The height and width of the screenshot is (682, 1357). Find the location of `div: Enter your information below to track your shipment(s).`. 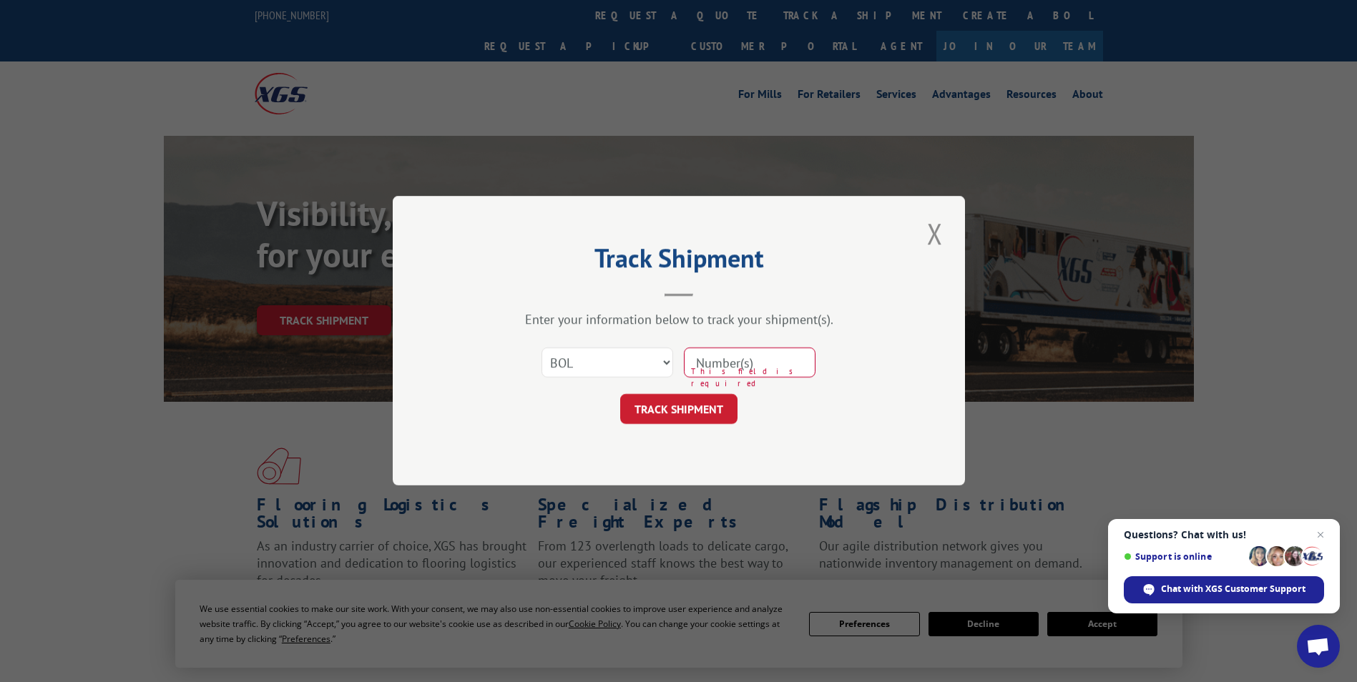

div: Enter your information below to track your shipment(s). is located at coordinates (679, 320).